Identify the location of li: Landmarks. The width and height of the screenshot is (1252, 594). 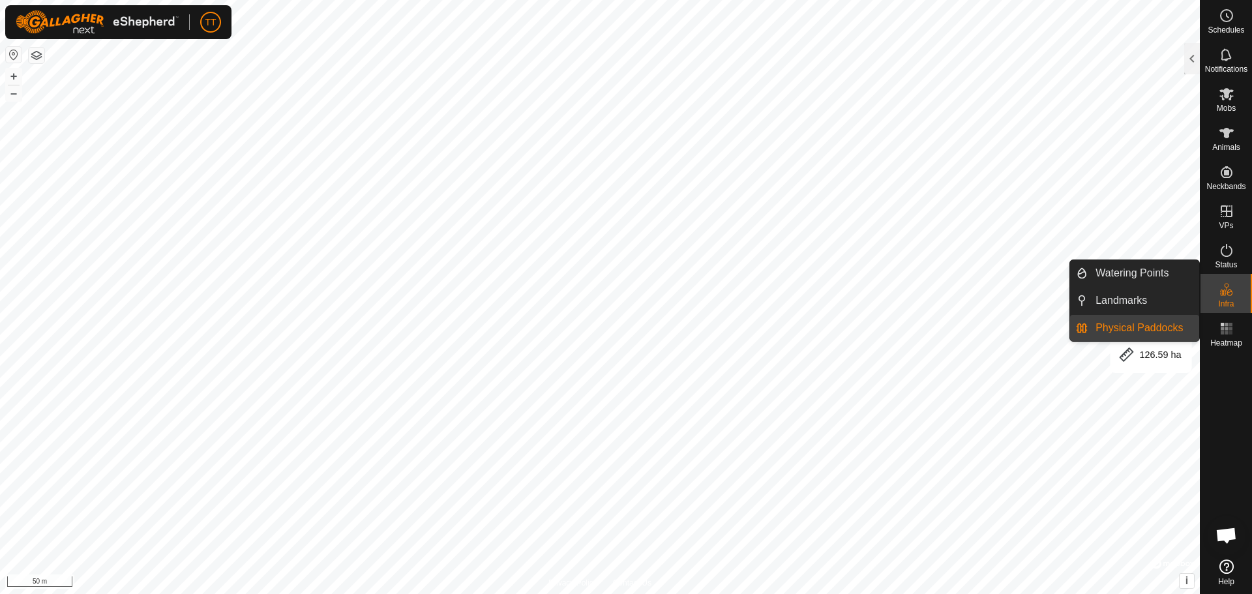
(1135, 301).